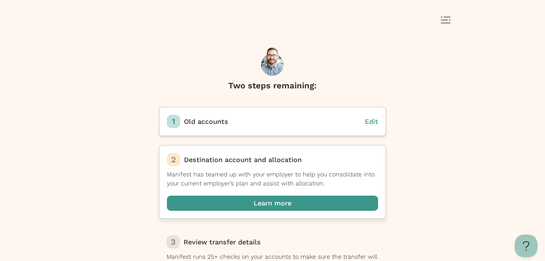  What do you see at coordinates (272, 179) in the screenshot?
I see `p: Manifest has teamed up with your employer to help you consolidate into your current employer’s pl...` at bounding box center [272, 179].